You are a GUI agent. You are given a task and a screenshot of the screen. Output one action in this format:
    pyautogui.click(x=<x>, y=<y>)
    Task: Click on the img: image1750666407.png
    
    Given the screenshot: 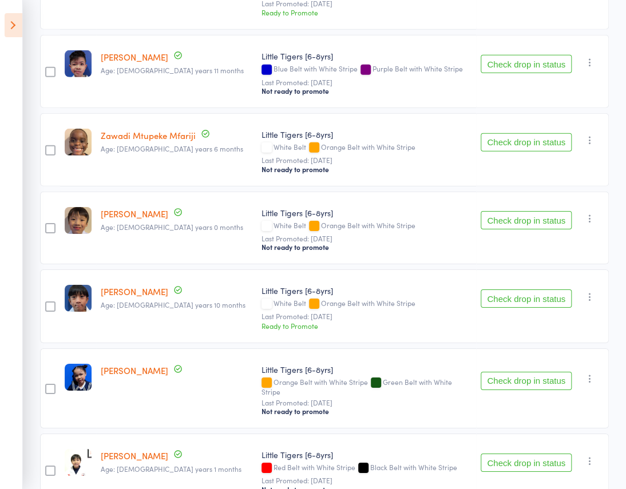 What is the action you would take?
    pyautogui.click(x=78, y=142)
    